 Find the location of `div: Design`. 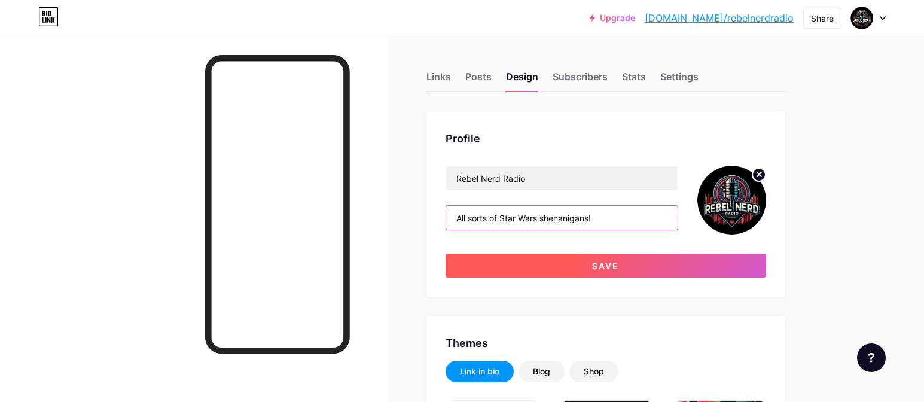

div: Design is located at coordinates (522, 80).